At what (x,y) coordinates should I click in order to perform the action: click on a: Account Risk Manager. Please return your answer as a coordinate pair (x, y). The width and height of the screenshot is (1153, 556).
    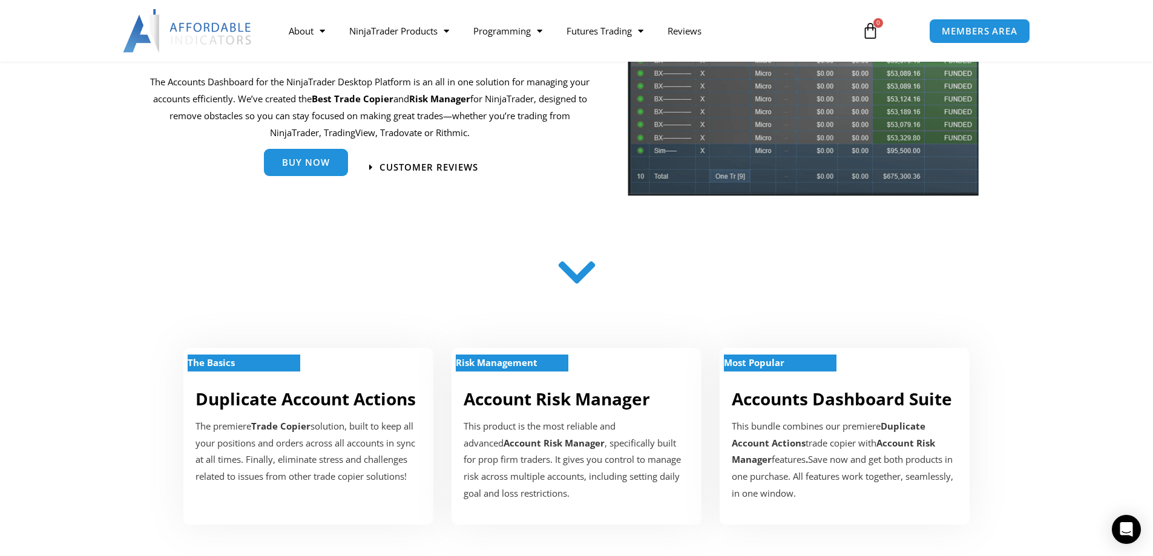
    Looking at the image, I should click on (557, 399).